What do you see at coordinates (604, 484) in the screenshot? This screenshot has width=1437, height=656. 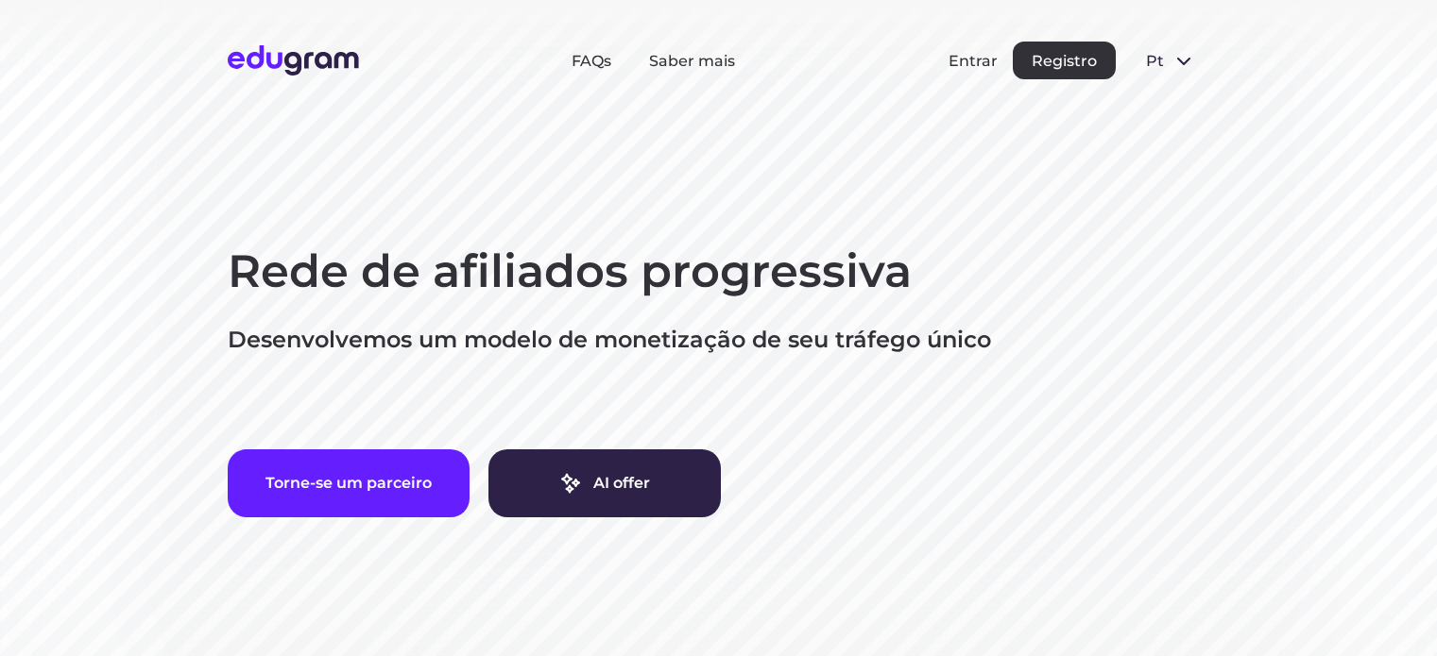 I see `a: AI offer` at bounding box center [604, 484].